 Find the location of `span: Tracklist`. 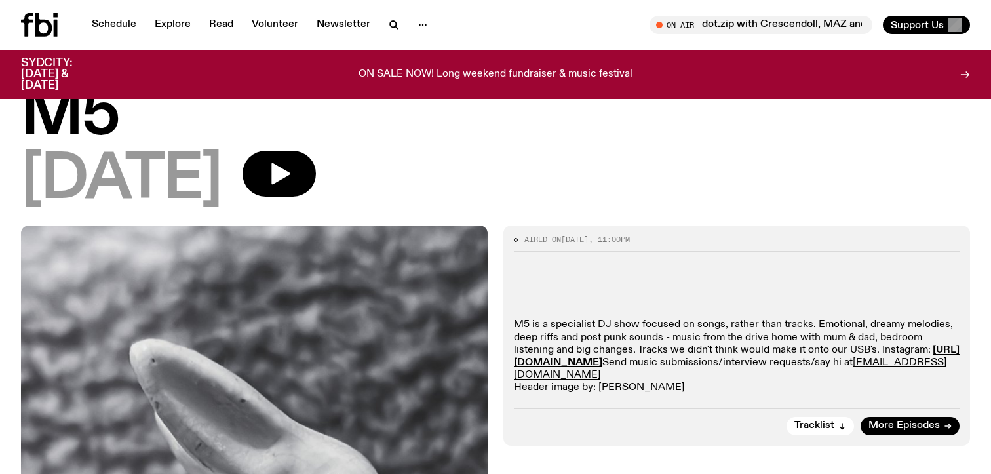

span: Tracklist is located at coordinates (814, 425).